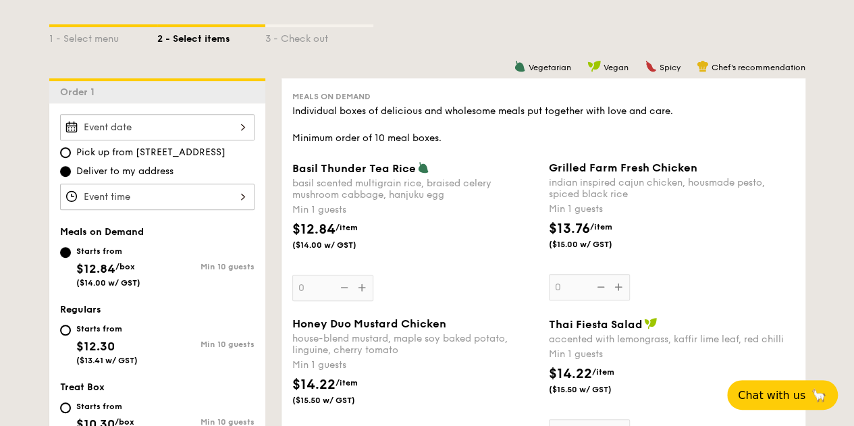 Image resolution: width=854 pixels, height=426 pixels. What do you see at coordinates (211, 36) in the screenshot?
I see `div: 2 - Select items` at bounding box center [211, 36].